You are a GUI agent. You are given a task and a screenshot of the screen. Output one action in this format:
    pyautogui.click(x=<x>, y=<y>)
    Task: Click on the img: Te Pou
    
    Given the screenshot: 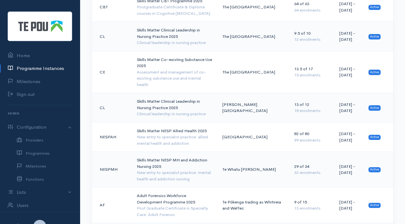 What is the action you would take?
    pyautogui.click(x=40, y=26)
    